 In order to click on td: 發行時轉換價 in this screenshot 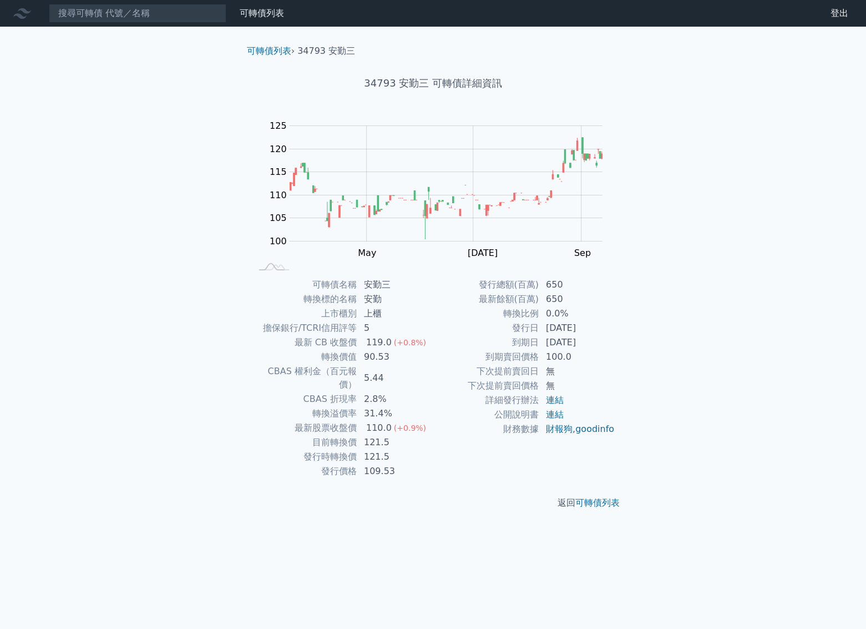, I will do `click(304, 457)`.